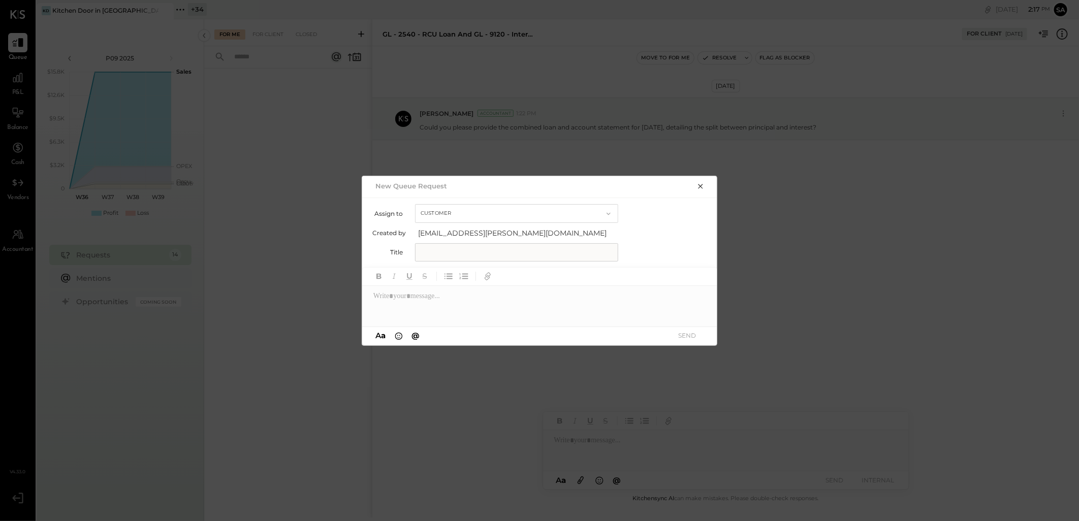 This screenshot has width=1079, height=521. What do you see at coordinates (464, 276) in the screenshot?
I see `button: Ordered List` at bounding box center [464, 276].